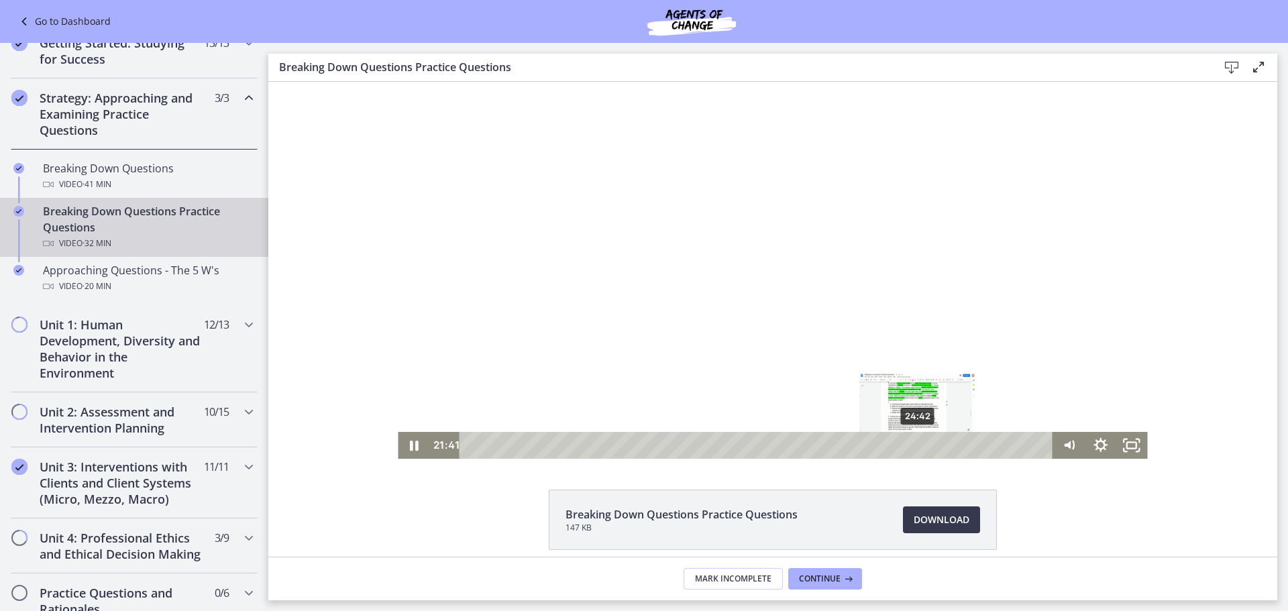 This screenshot has height=611, width=1288. I want to click on div: Playbar, so click(490, 364).